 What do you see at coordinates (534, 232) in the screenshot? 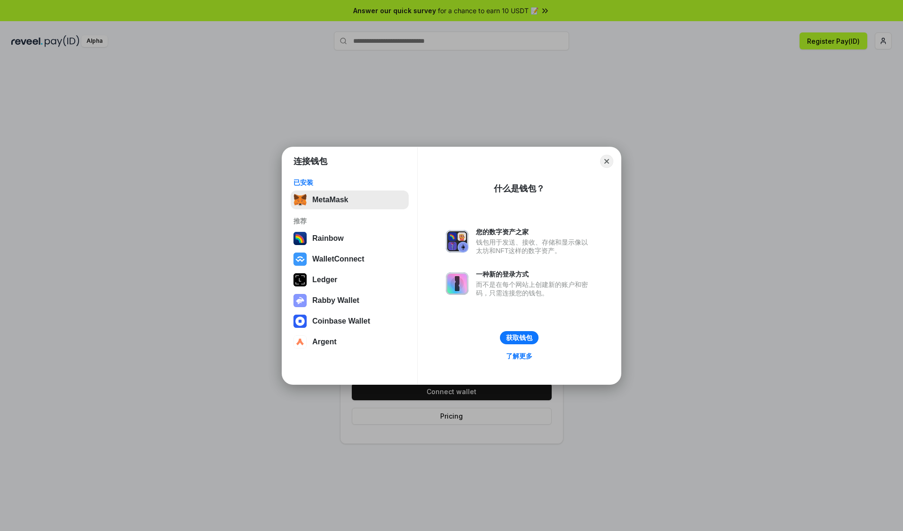
I see `div: 您的数字资产之家` at bounding box center [534, 232].